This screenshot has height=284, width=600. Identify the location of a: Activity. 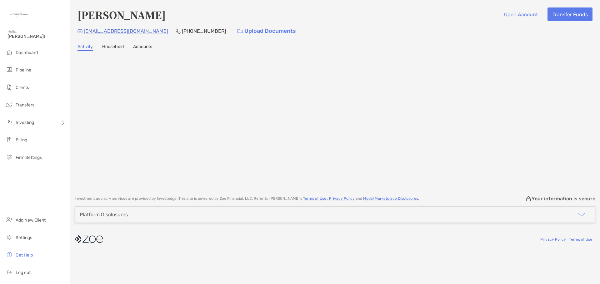
(85, 48).